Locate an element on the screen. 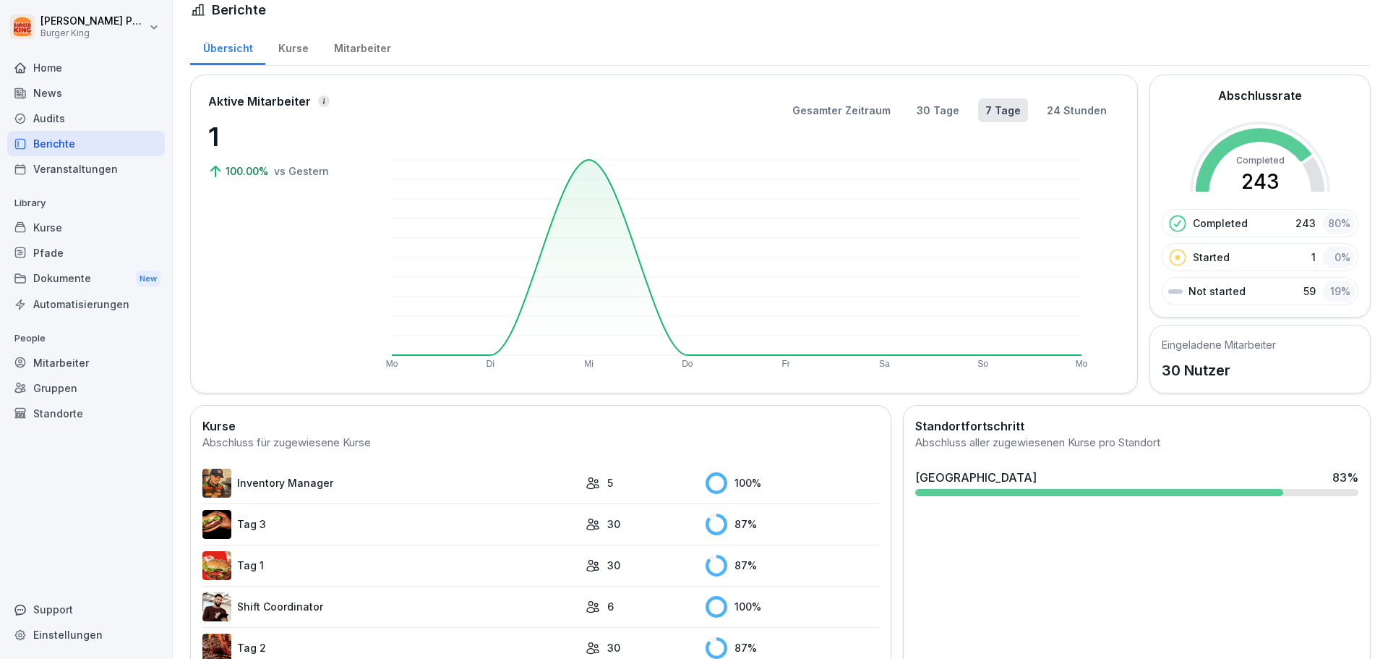 The height and width of the screenshot is (659, 1388). h2: Standortfortschritt is located at coordinates (1137, 426).